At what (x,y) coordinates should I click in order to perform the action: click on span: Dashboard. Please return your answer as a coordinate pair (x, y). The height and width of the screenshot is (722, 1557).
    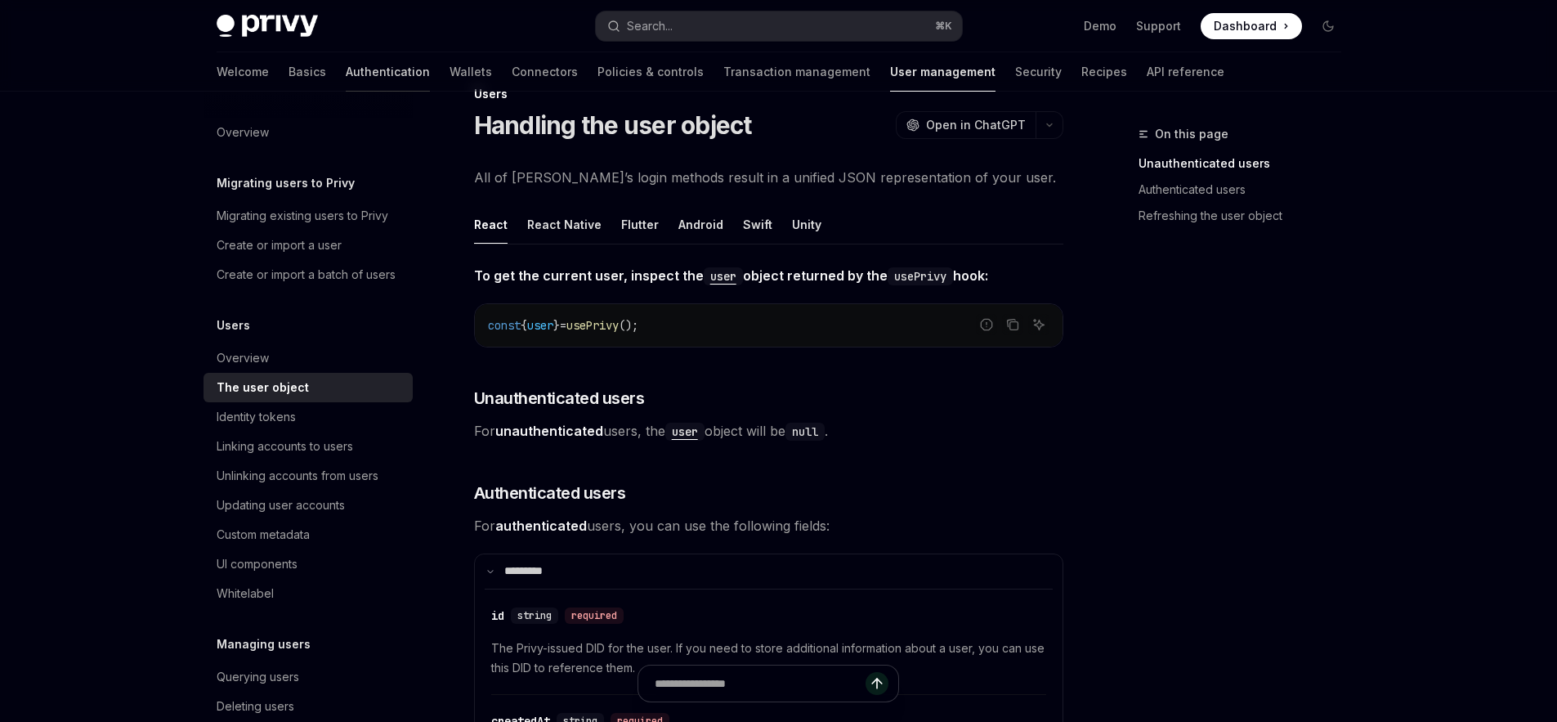
    Looking at the image, I should click on (1245, 26).